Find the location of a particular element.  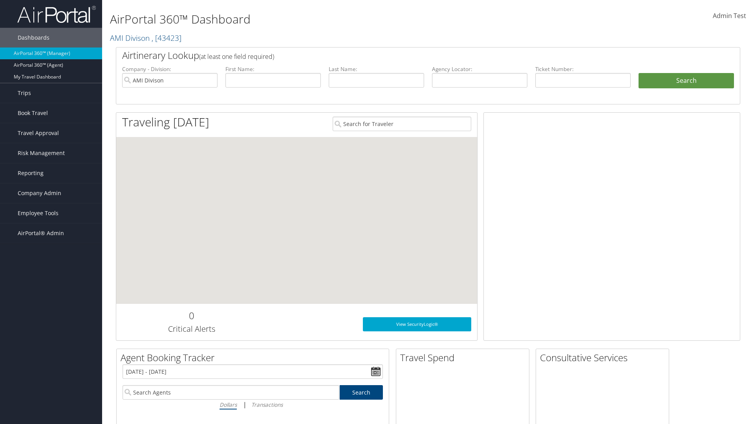

h2: 0 is located at coordinates (191, 316).